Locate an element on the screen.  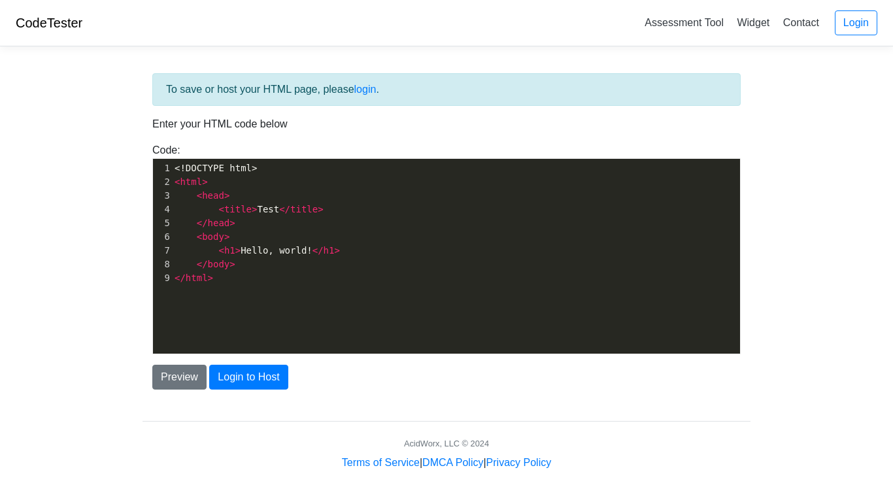
a: Login is located at coordinates (856, 23).